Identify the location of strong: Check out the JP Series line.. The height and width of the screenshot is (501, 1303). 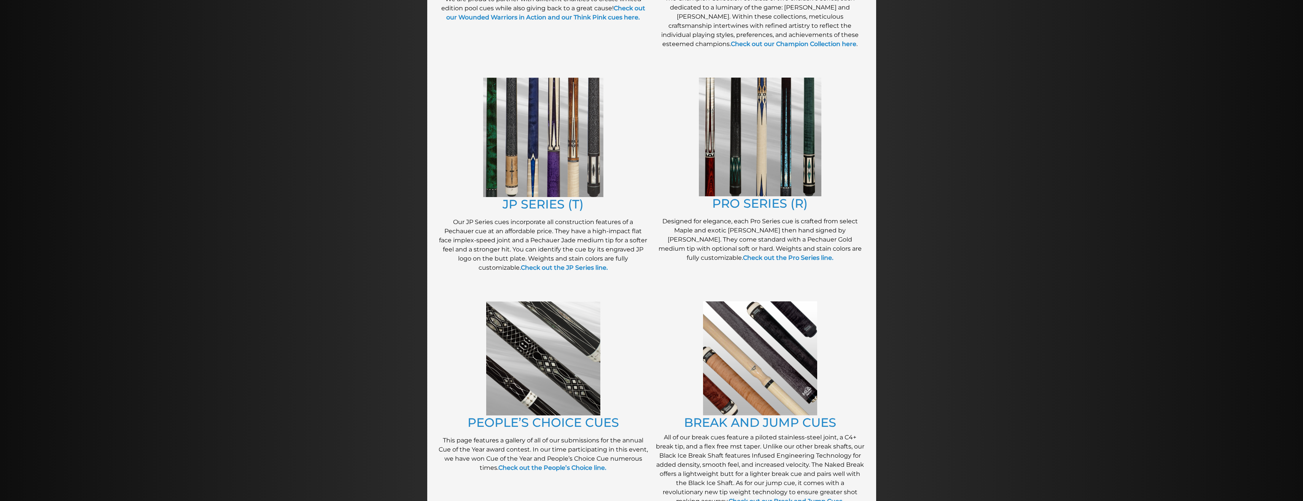
(564, 267).